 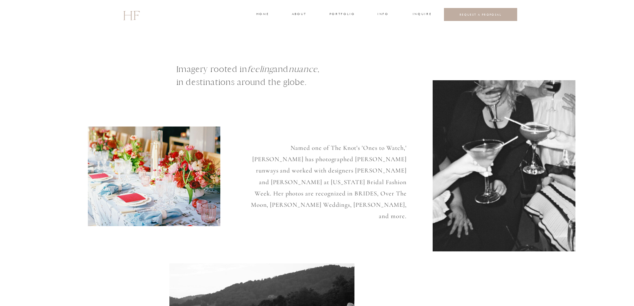 I want to click on a: home, so click(x=262, y=15).